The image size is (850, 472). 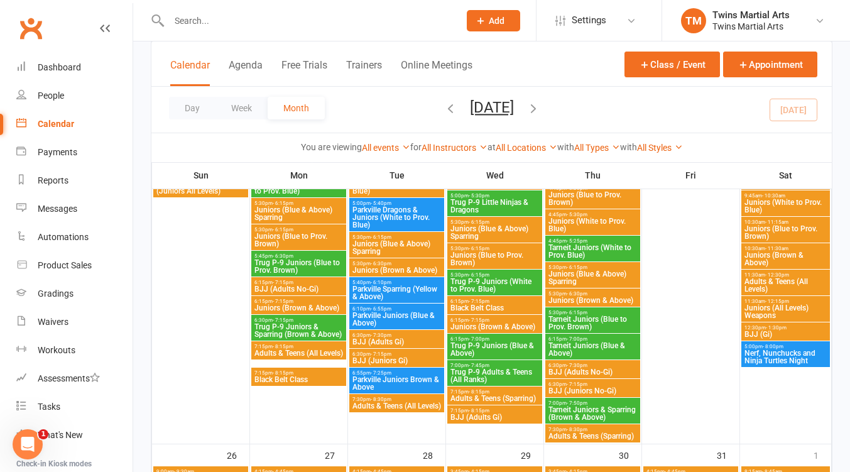 What do you see at coordinates (526, 148) in the screenshot?
I see `a: All Locations` at bounding box center [526, 148].